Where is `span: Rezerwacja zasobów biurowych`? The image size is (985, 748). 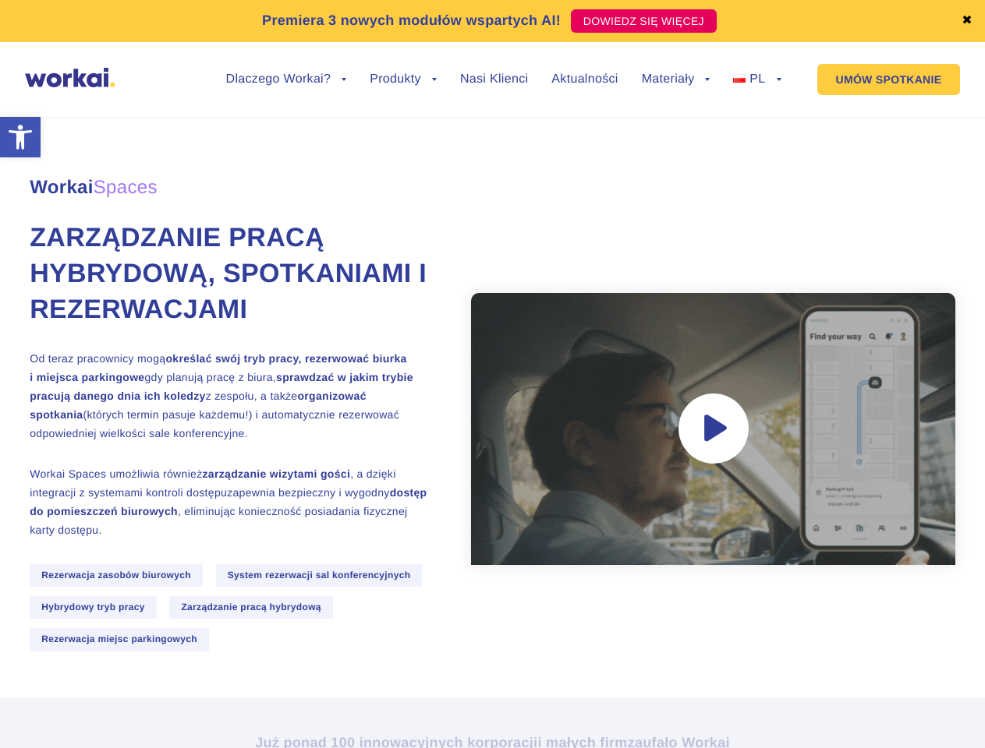
span: Rezerwacja zasobów biurowych is located at coordinates (116, 575).